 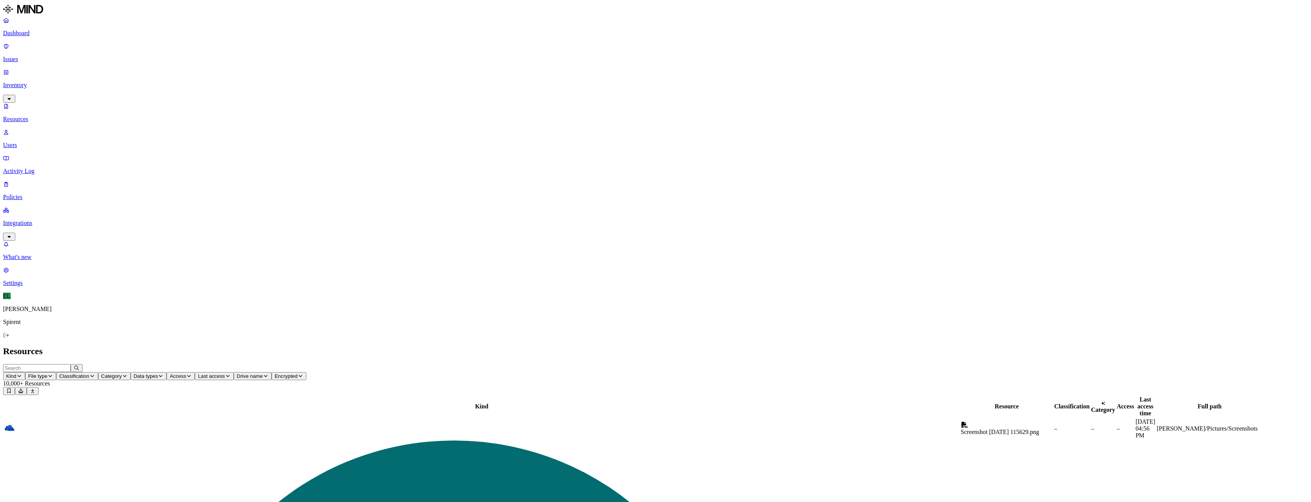 I want to click on p: Issues, so click(x=655, y=59).